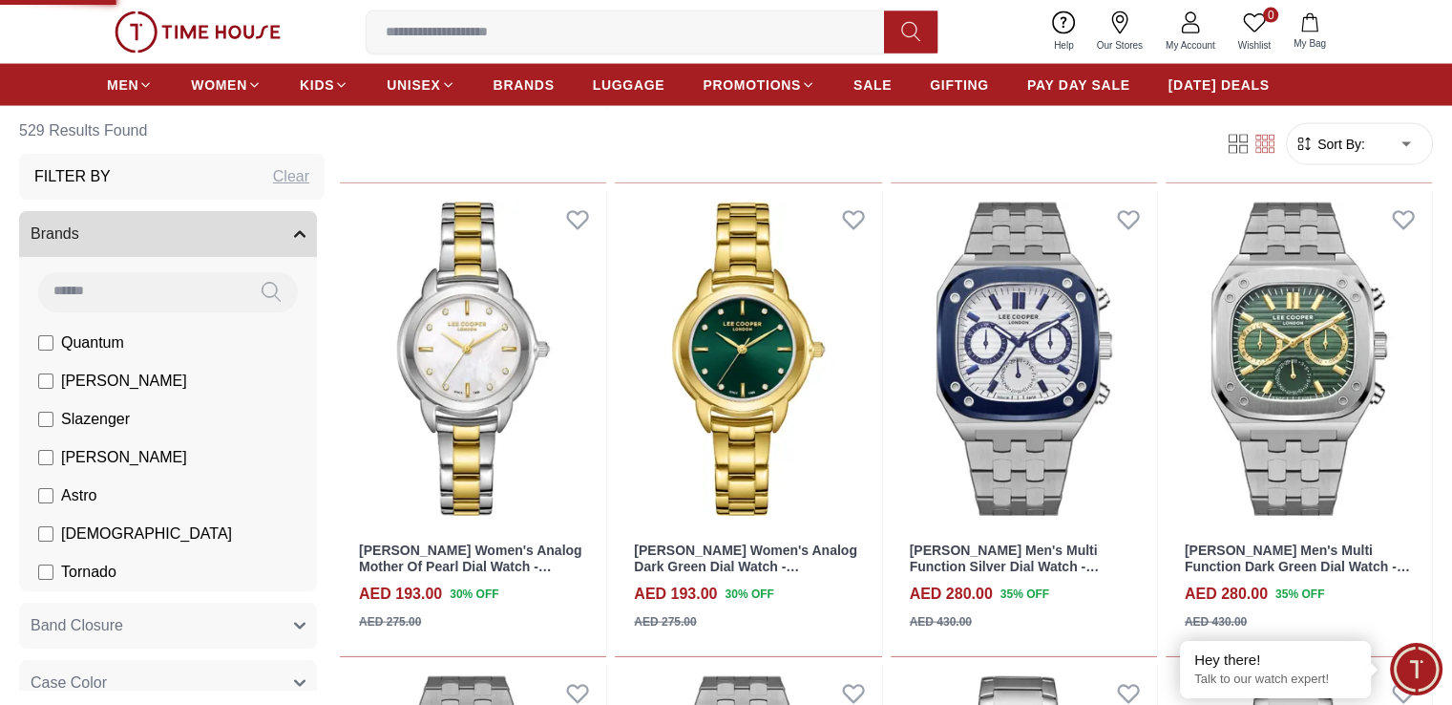 The height and width of the screenshot is (705, 1452). Describe the element at coordinates (873, 85) in the screenshot. I see `a: SALE` at that location.